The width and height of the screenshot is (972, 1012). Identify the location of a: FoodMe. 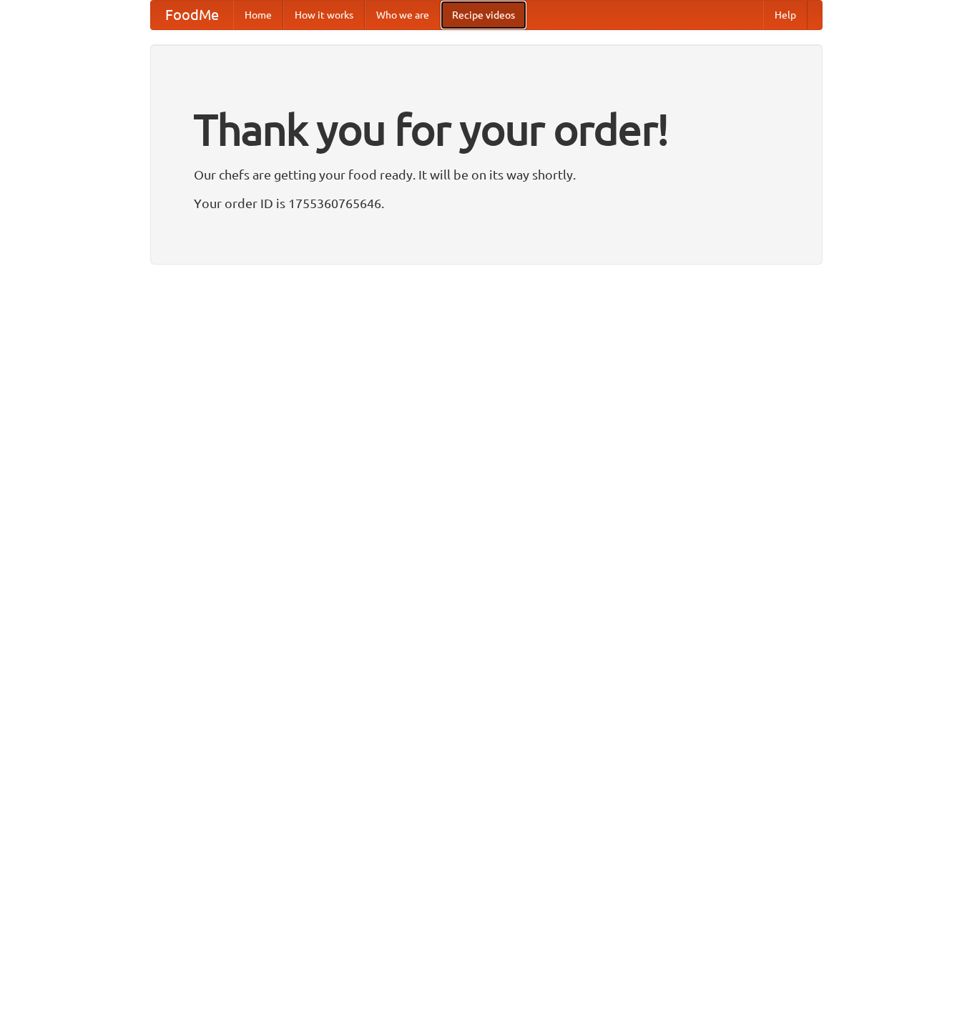
(192, 15).